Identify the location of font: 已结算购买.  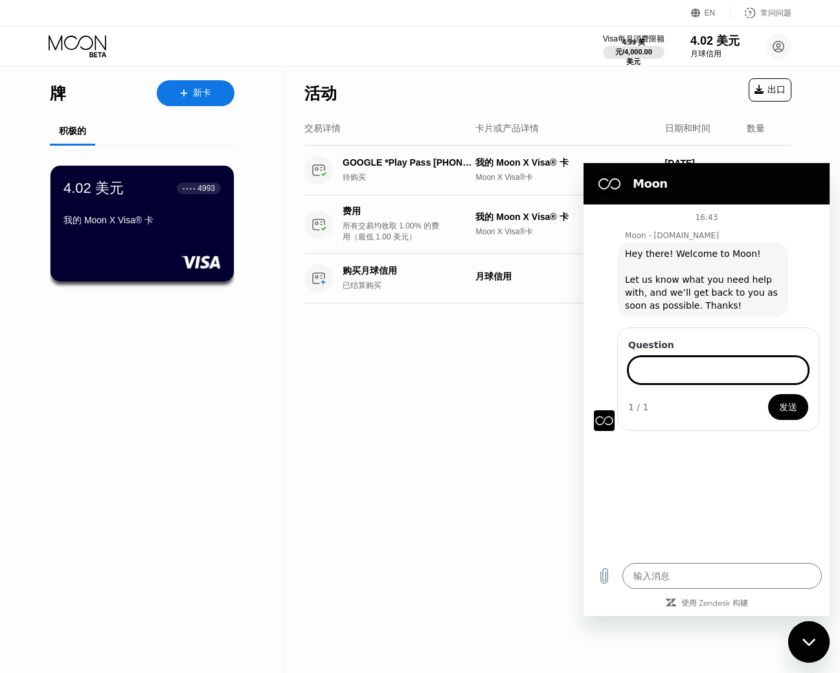
(362, 286).